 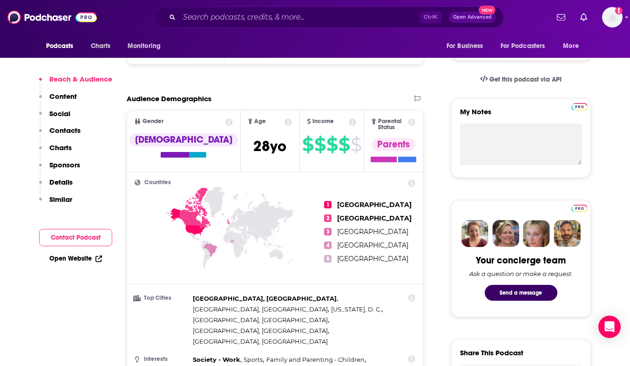 What do you see at coordinates (506, 233) in the screenshot?
I see `img: Barbara Profile` at bounding box center [506, 233].